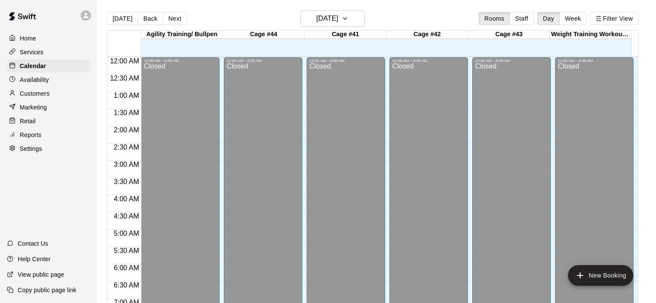  What do you see at coordinates (182, 35) in the screenshot?
I see `div: Agility Training/ Bullpen` at bounding box center [182, 35].